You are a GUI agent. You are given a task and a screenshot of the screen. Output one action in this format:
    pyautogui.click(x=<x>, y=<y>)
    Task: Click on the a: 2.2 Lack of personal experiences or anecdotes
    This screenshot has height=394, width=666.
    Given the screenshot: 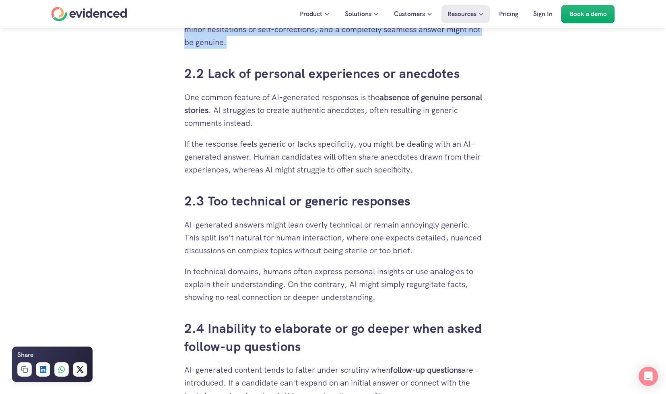 What is the action you would take?
    pyautogui.click(x=322, y=74)
    